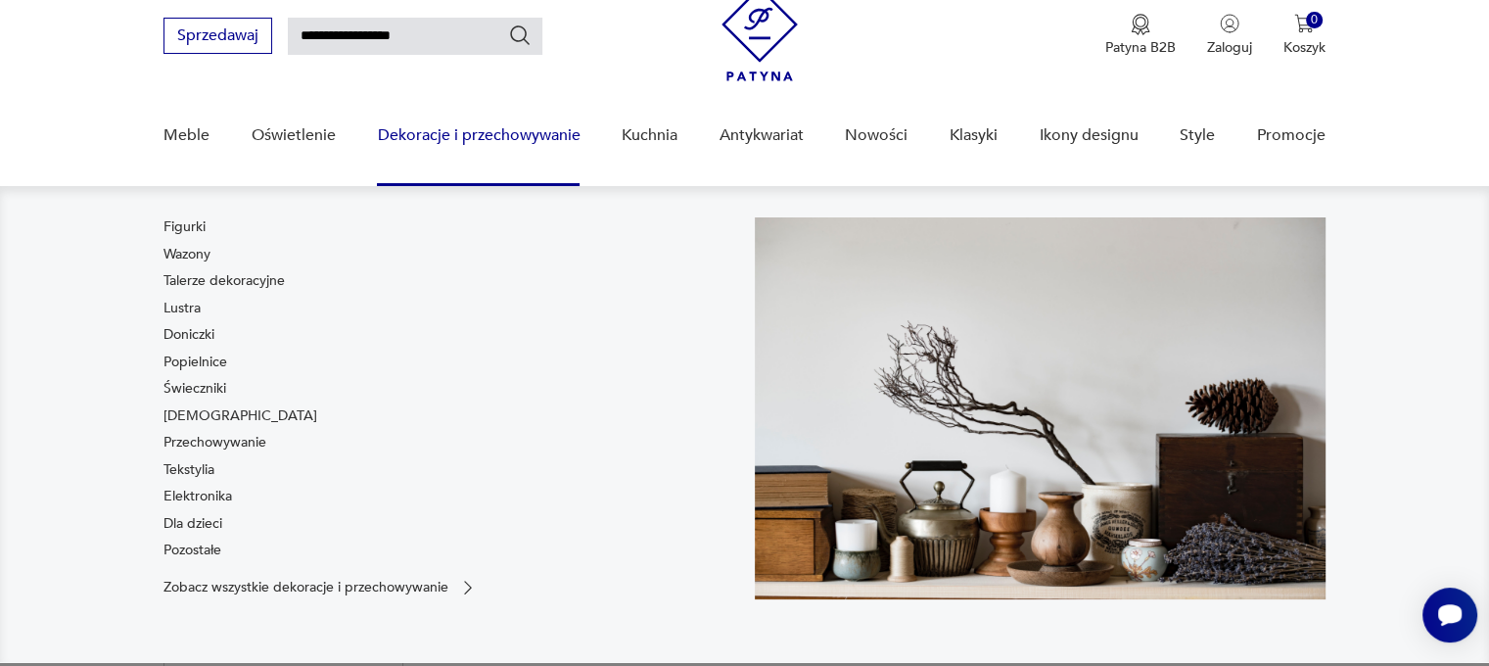  I want to click on a: Meble, so click(186, 135).